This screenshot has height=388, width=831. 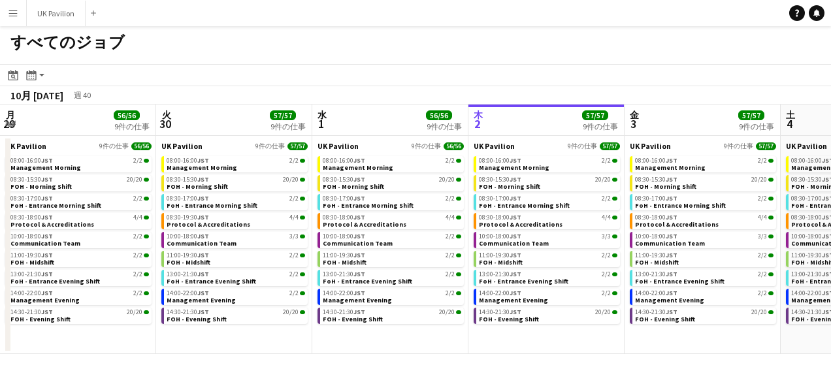 What do you see at coordinates (56, 13) in the screenshot?
I see `button: UK Pavilion` at bounding box center [56, 13].